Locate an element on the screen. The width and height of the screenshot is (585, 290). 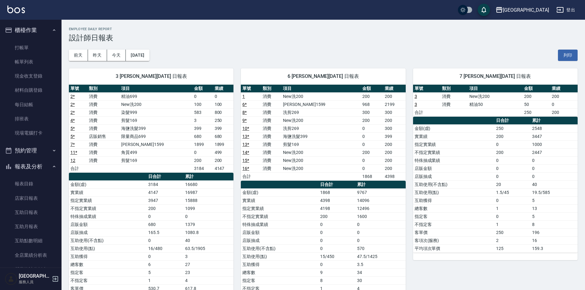
td: 3.5 is located at coordinates (380, 264).